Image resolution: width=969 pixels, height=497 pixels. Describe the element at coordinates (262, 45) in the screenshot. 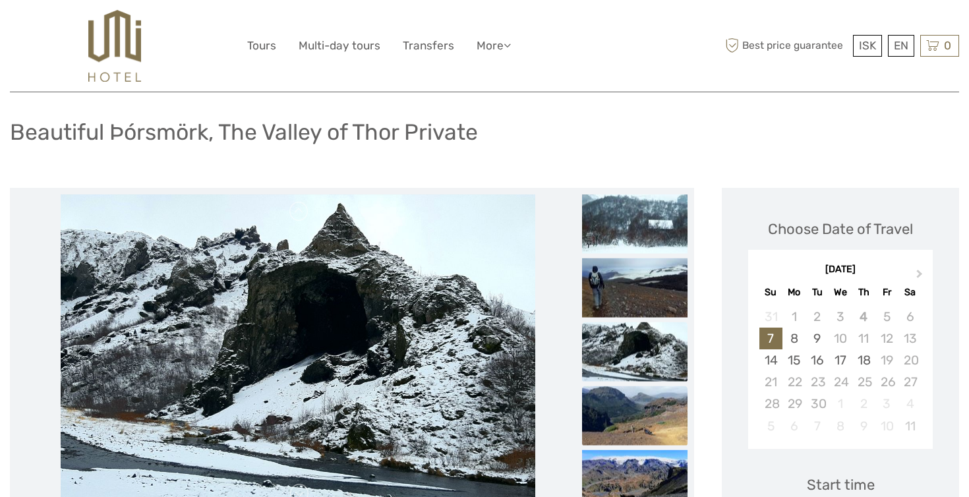

I see `a: Tours` at that location.